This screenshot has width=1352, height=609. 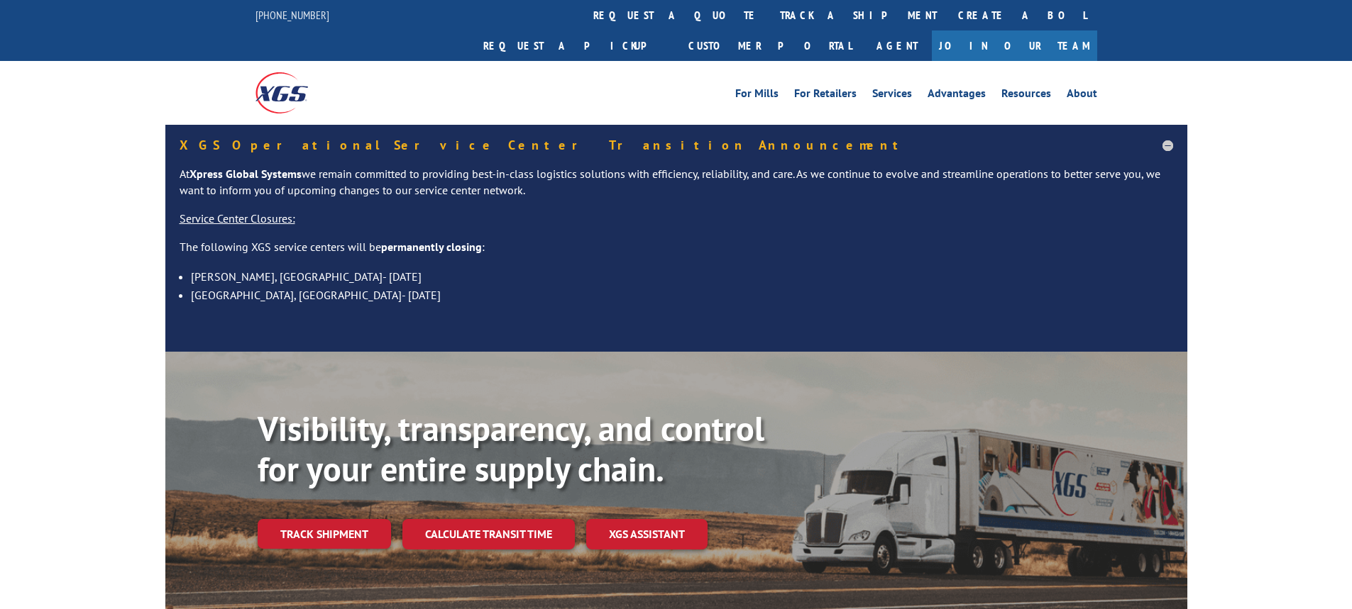 I want to click on b: Visibility, transparency, and control for your entire supply chain., so click(x=511, y=449).